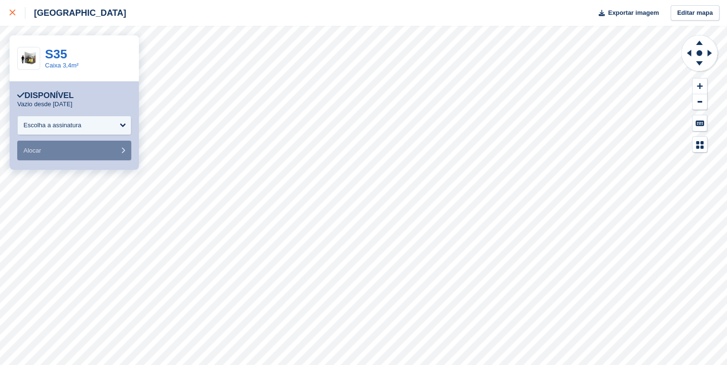 Image resolution: width=727 pixels, height=365 pixels. Describe the element at coordinates (74, 150) in the screenshot. I see `button: Alocar` at that location.